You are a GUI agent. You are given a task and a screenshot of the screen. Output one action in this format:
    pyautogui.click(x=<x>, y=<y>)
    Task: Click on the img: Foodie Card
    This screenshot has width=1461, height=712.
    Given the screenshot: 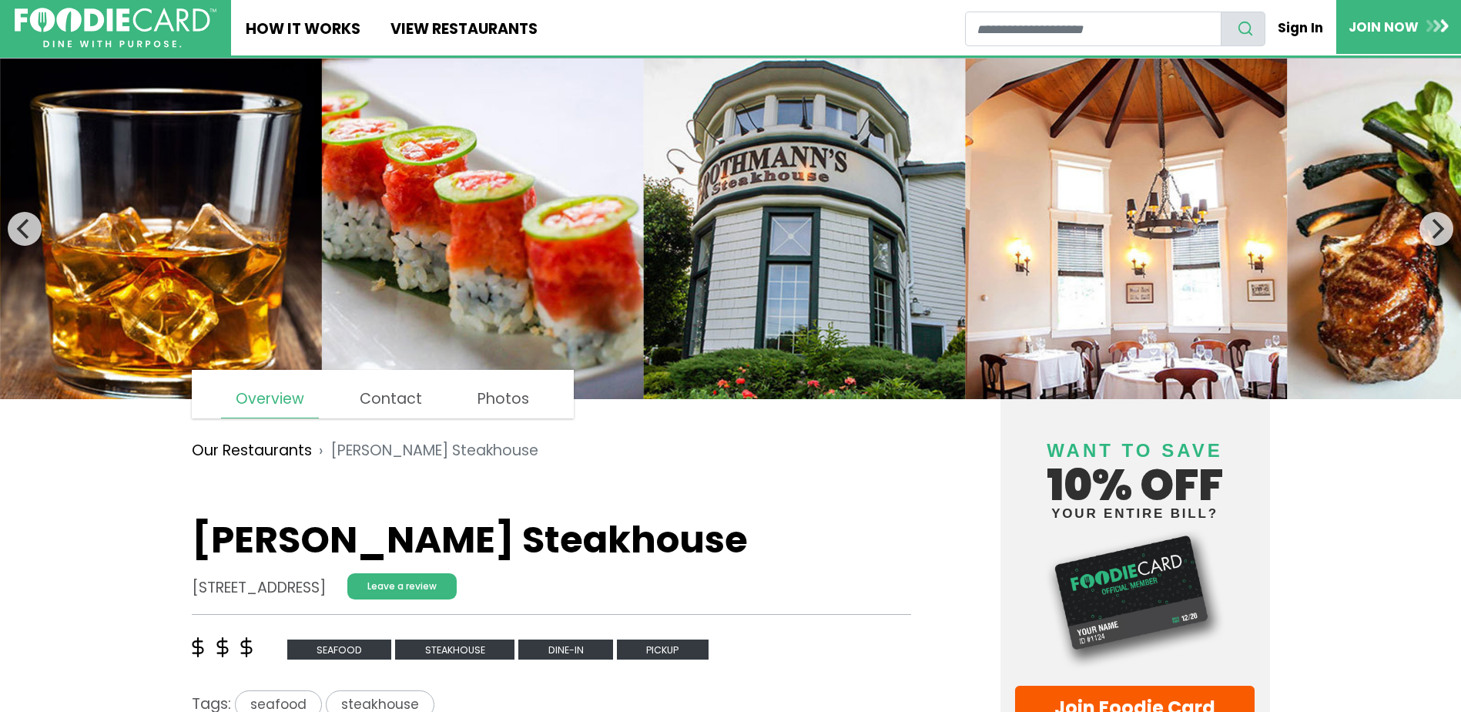 What is the action you would take?
    pyautogui.click(x=1135, y=599)
    